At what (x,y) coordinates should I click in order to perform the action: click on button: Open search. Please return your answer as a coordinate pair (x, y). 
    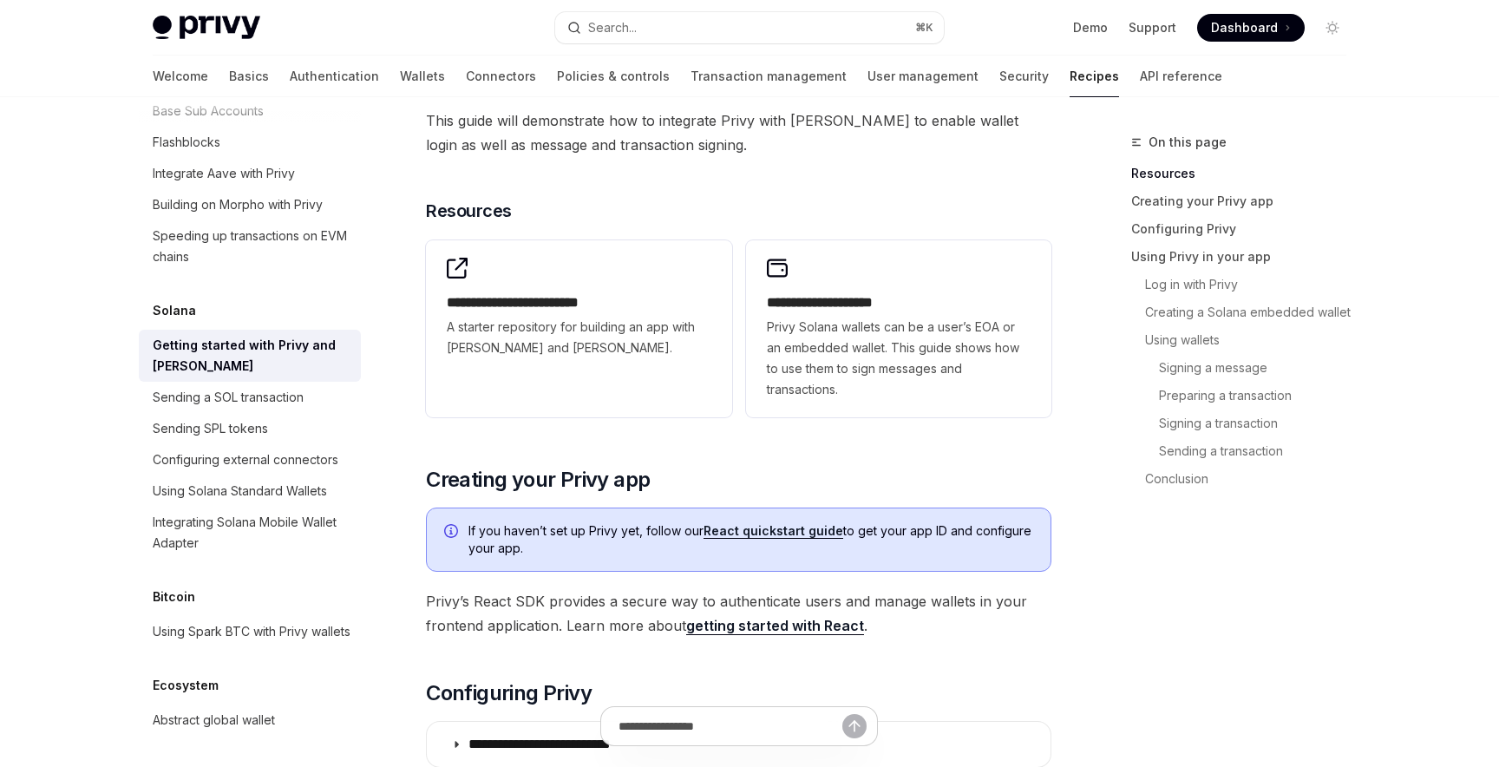
    Looking at the image, I should click on (750, 28).